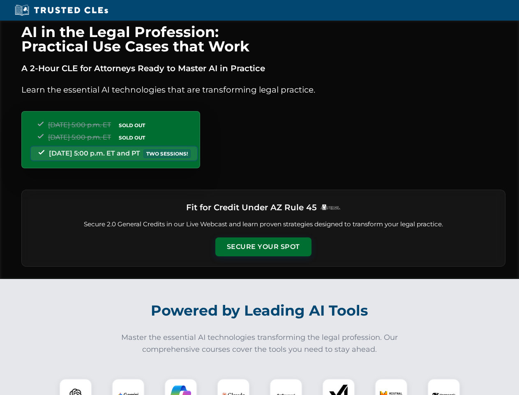 The height and width of the screenshot is (395, 519). What do you see at coordinates (264, 68) in the screenshot?
I see `p: A 2-Hour CLE for Attorneys Ready to Master AI in Practice` at bounding box center [264, 68].